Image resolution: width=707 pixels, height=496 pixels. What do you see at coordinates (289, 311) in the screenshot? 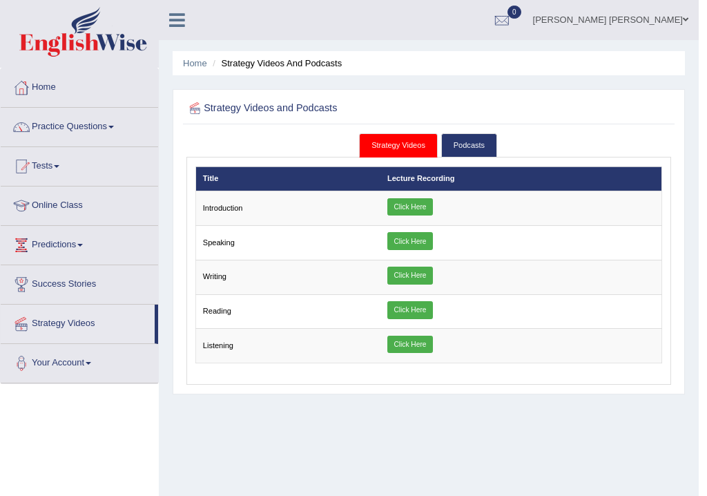
I see `td: Reading` at bounding box center [289, 311].